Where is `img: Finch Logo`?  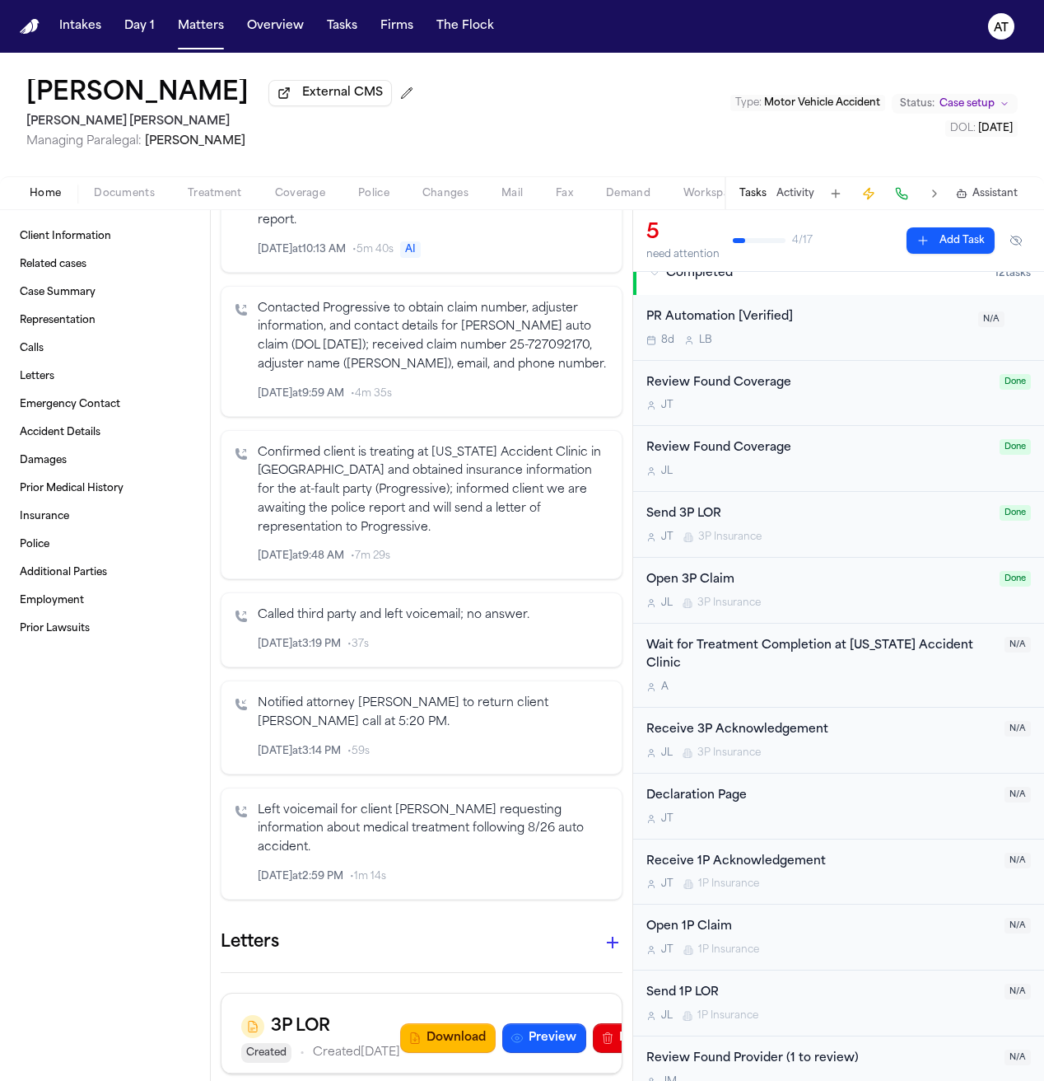 img: Finch Logo is located at coordinates (30, 26).